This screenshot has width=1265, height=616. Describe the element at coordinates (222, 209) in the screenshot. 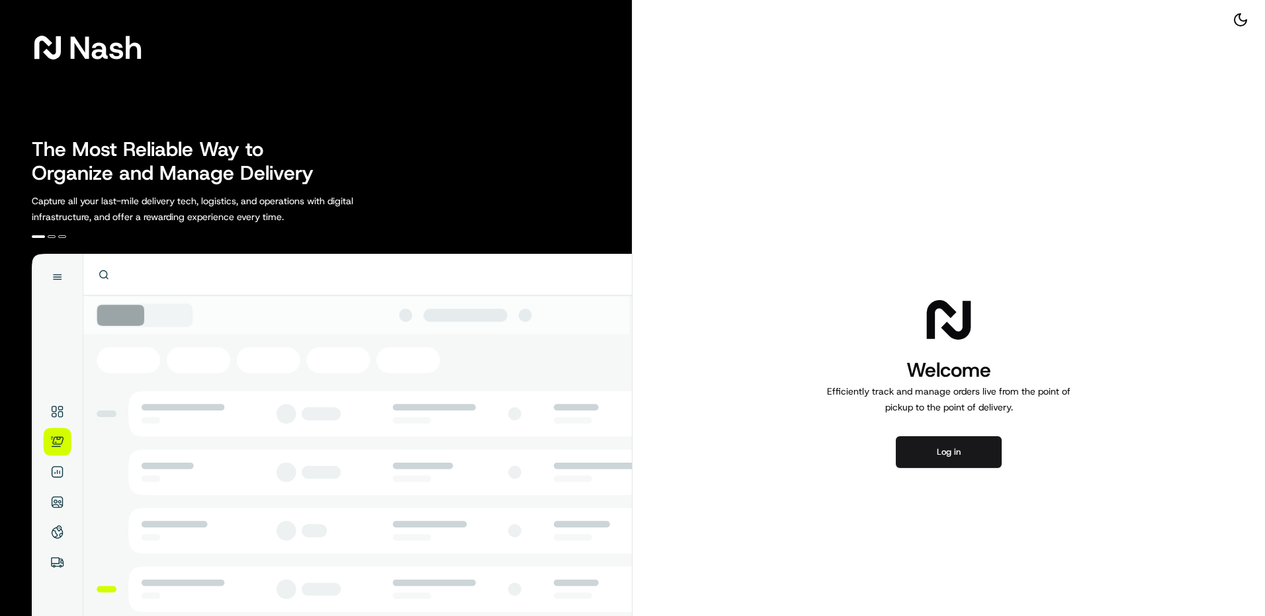

I see `p: Capture all your last-mile delivery tech, logistics, and operations with digital infrastructure, ...` at that location.